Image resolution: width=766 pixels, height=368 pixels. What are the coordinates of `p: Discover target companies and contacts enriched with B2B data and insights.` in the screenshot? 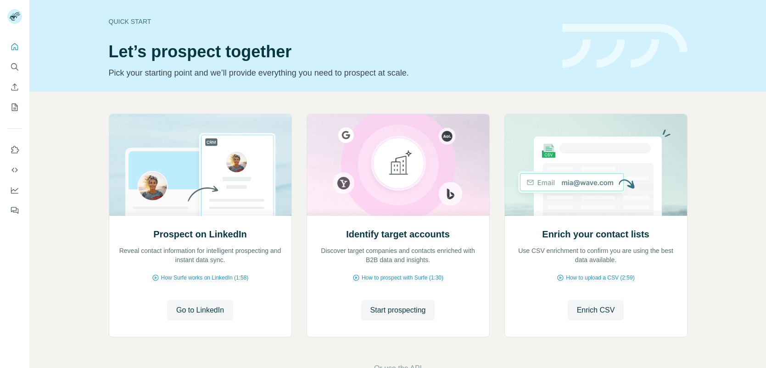 It's located at (398, 256).